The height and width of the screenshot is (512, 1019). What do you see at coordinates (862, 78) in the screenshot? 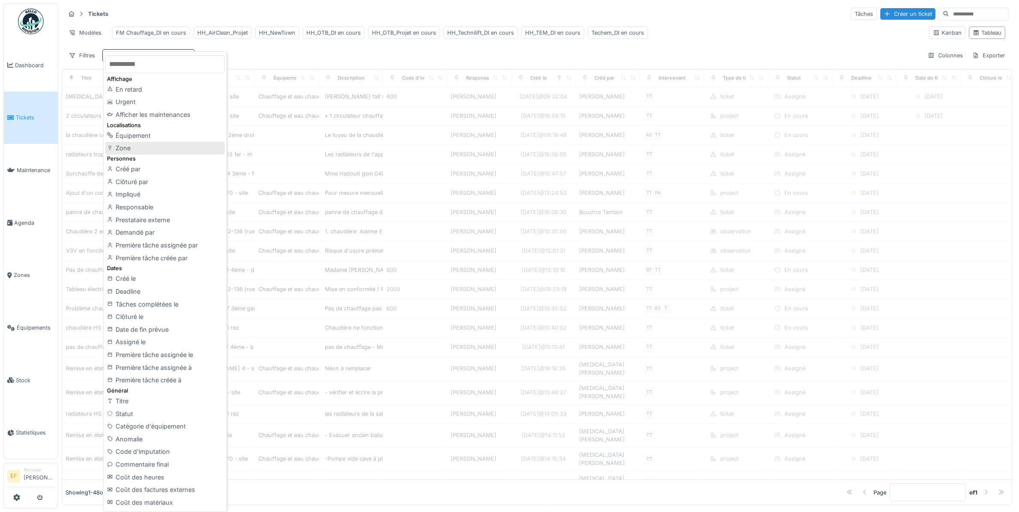
I see `div: Deadline` at bounding box center [862, 78].